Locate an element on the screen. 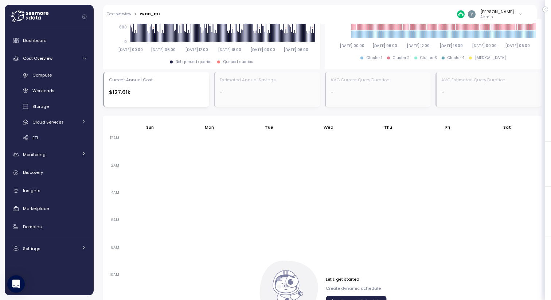  span: 10AM is located at coordinates (114, 275).